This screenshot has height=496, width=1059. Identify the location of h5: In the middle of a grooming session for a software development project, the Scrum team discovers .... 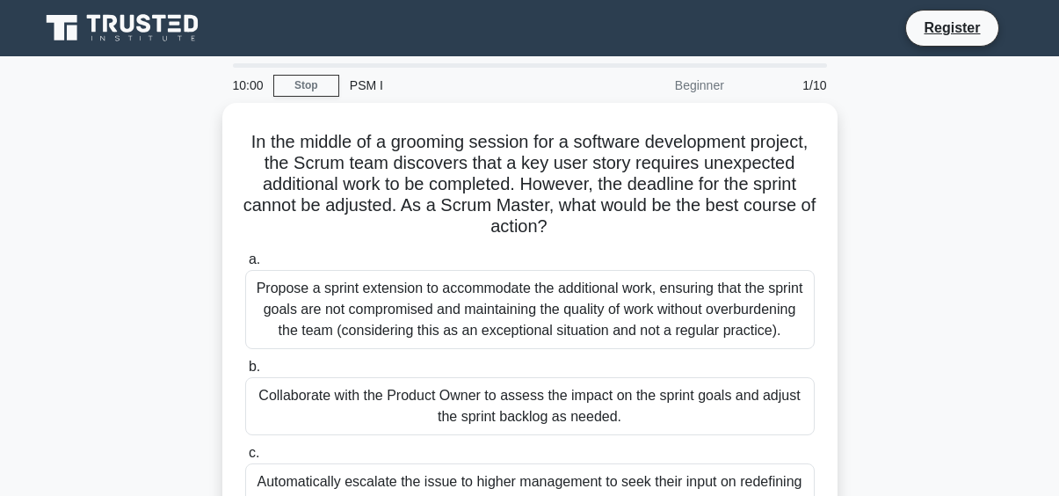
(530, 185).